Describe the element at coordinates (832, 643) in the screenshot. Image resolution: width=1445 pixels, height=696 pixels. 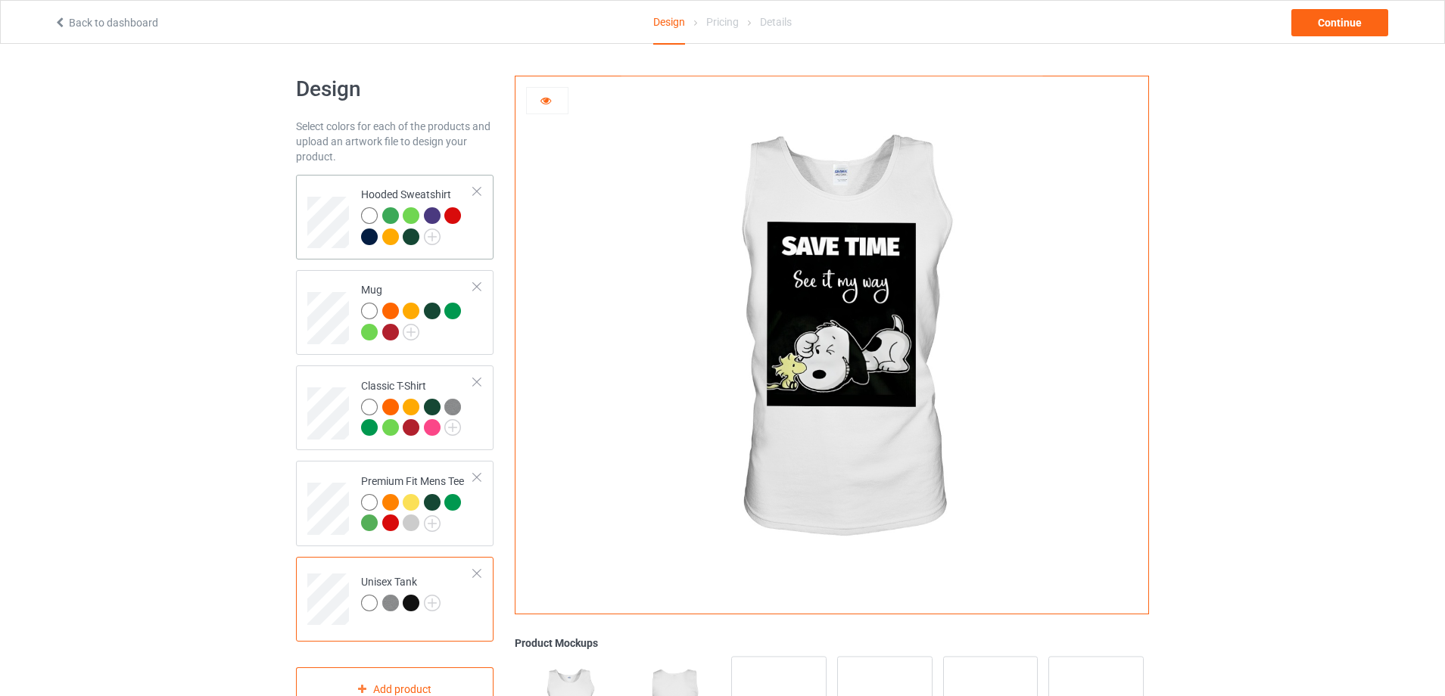
I see `div: Product Mockups` at that location.